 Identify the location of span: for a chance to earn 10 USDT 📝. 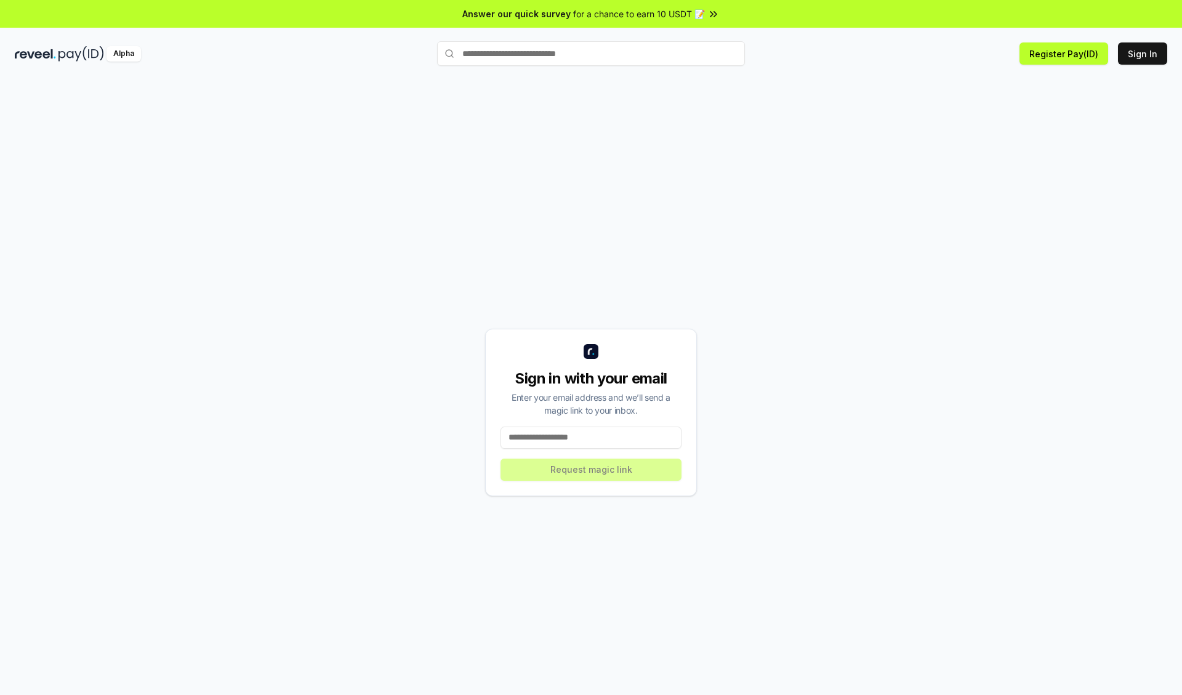
(639, 14).